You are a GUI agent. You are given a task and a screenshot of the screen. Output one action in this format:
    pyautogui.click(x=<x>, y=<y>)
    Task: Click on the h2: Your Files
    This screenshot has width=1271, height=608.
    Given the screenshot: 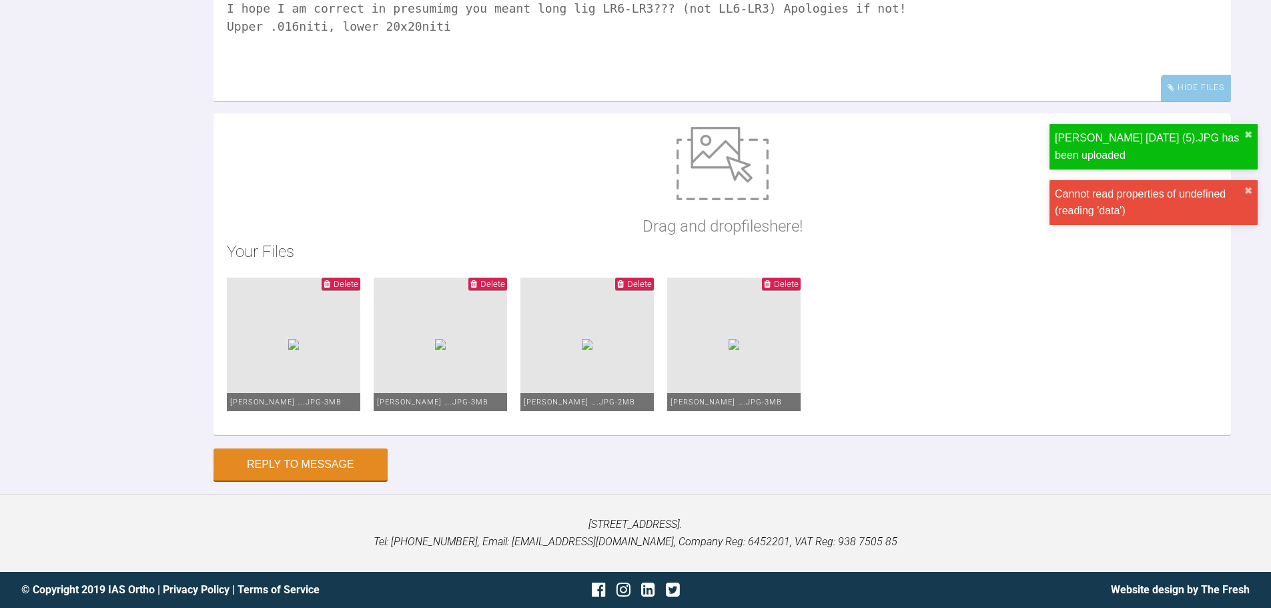 What is the action you would take?
    pyautogui.click(x=722, y=251)
    